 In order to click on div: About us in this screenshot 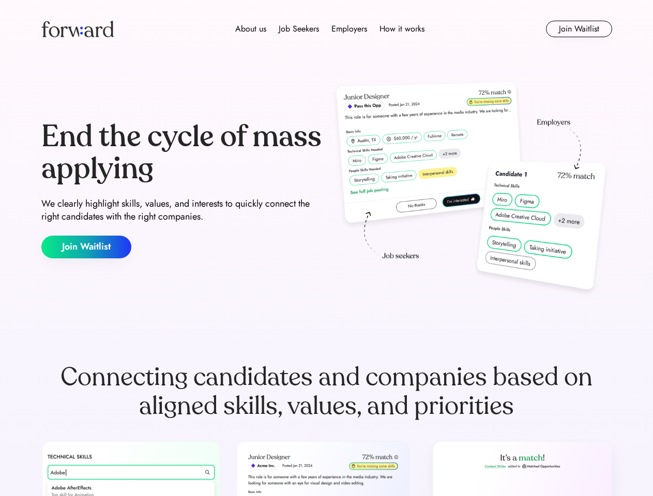, I will do `click(251, 29)`.